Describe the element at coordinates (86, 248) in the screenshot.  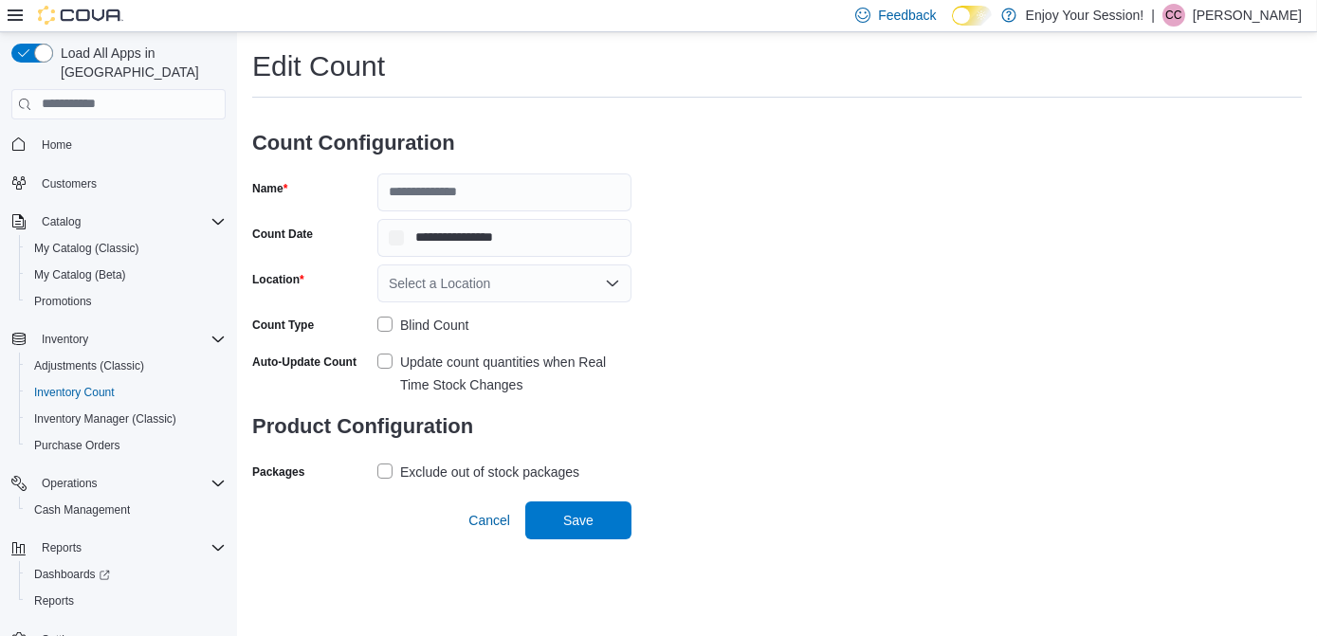
I see `a: My Catalog (Classic)` at that location.